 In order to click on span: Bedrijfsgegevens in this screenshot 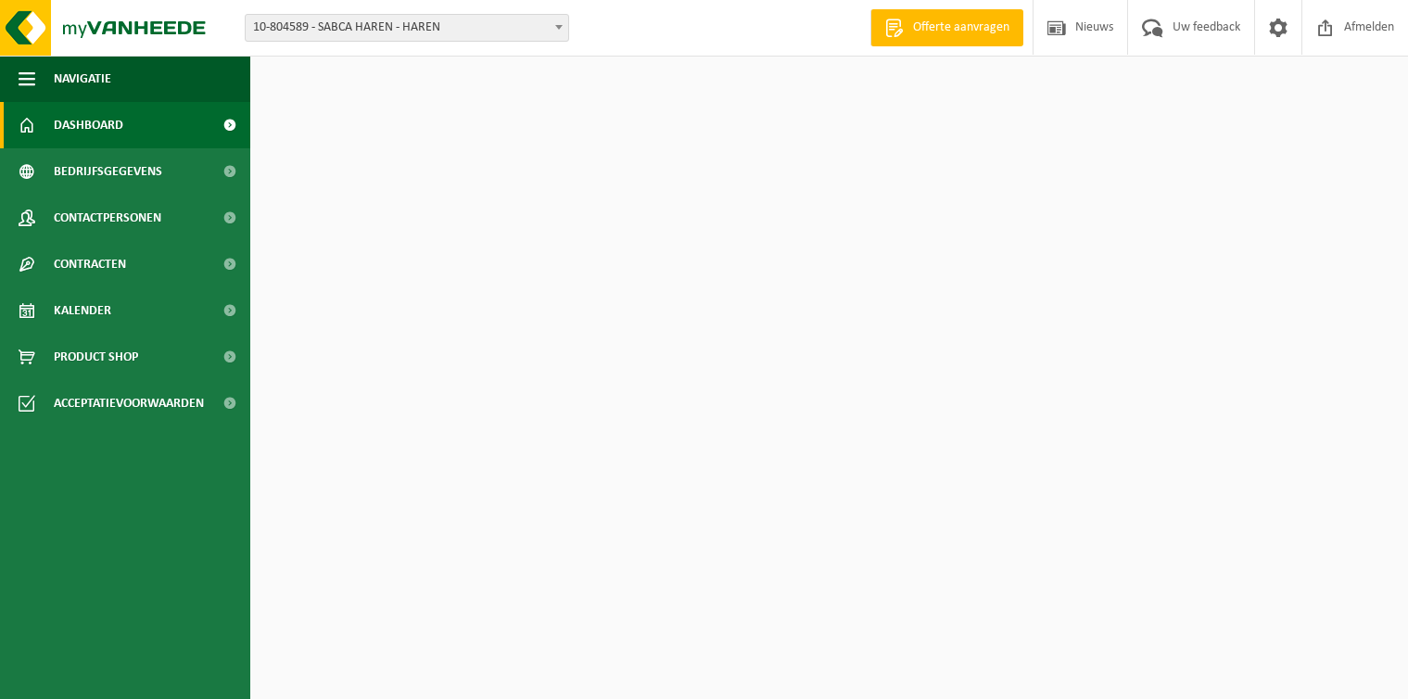, I will do `click(107, 171)`.